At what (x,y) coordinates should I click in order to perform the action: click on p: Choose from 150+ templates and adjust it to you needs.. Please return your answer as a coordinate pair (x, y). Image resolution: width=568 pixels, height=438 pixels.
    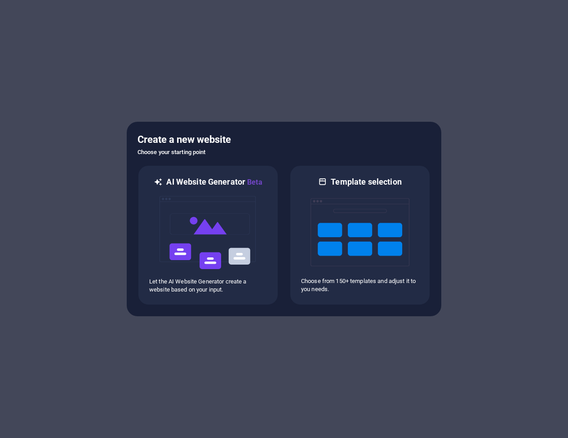
    Looking at the image, I should click on (360, 286).